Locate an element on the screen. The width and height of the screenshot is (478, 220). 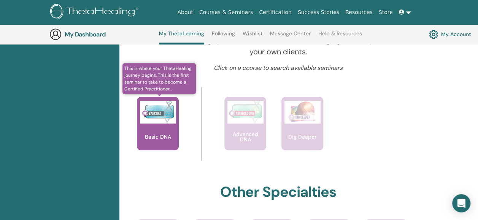
img: Dig Deeper is located at coordinates (302, 112).